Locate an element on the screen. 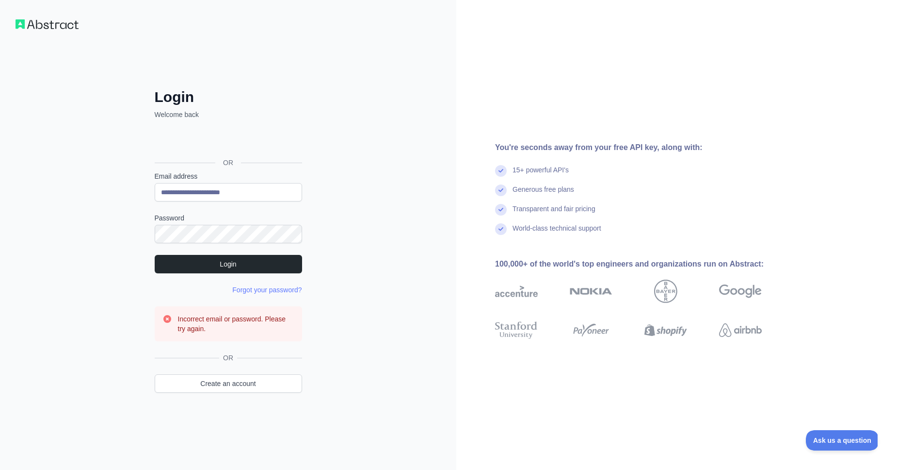  div: You're seconds away from your free API key, along with: is located at coordinates (644, 147).